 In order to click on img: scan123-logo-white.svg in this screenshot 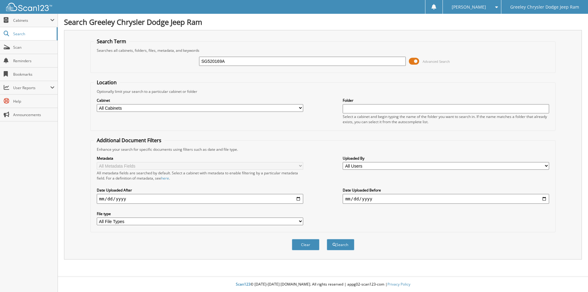, I will do `click(29, 7)`.